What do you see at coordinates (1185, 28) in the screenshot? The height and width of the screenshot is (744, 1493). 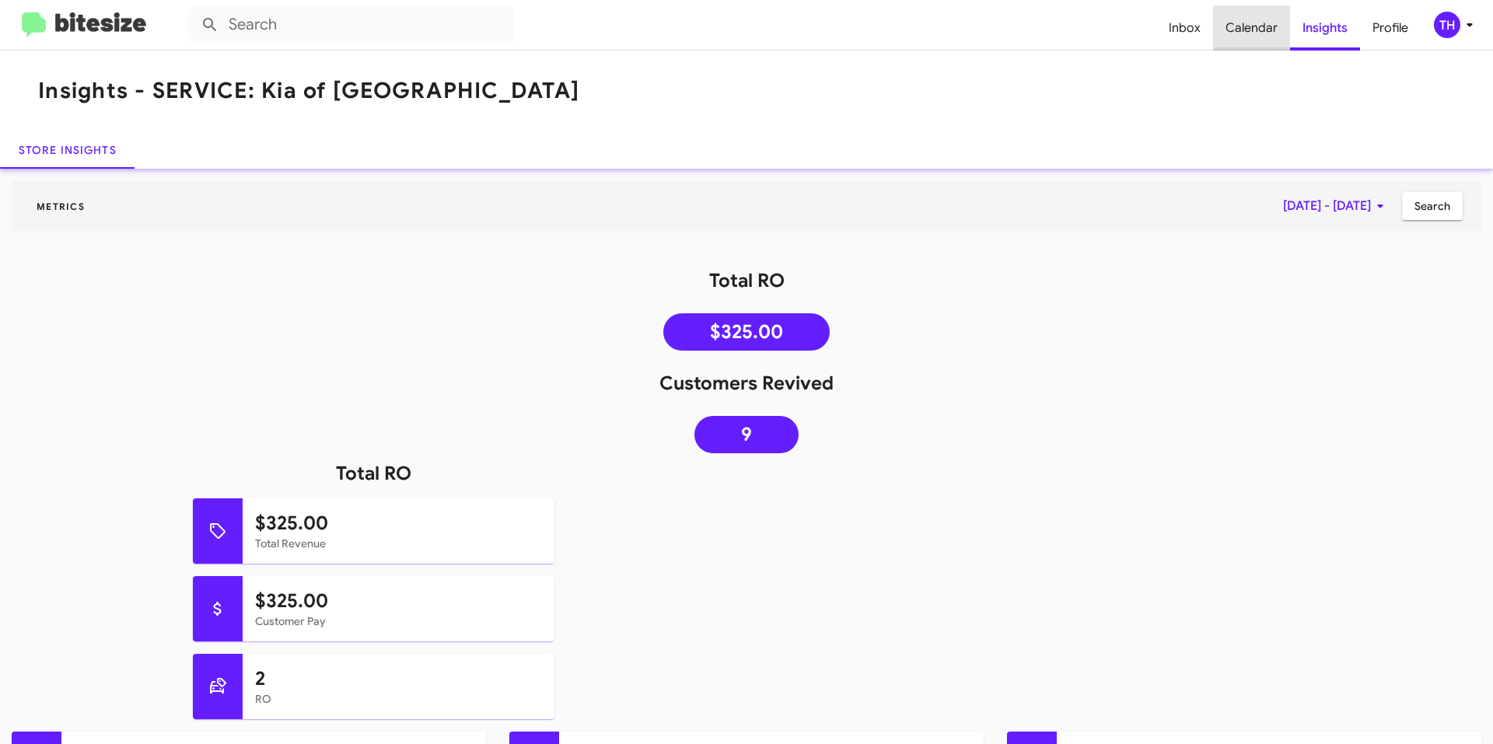 I see `span: Inbox` at bounding box center [1185, 28].